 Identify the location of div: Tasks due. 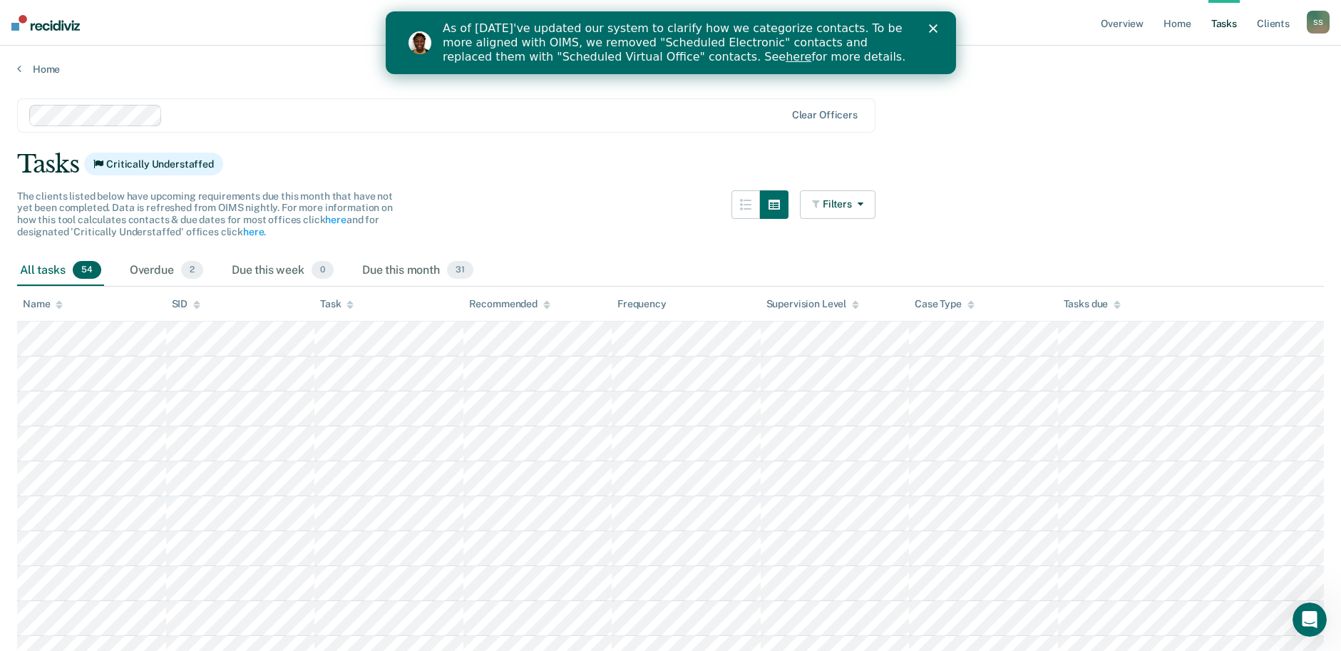
(1092, 304).